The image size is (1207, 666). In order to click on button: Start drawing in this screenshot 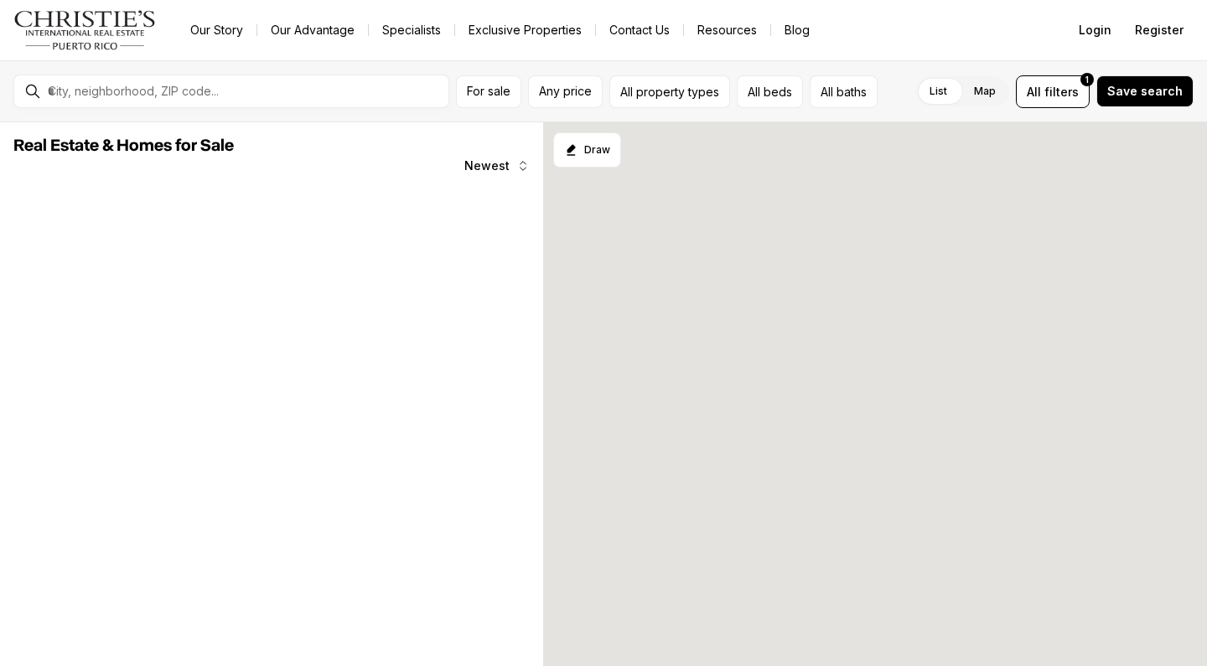, I will do `click(587, 150)`.